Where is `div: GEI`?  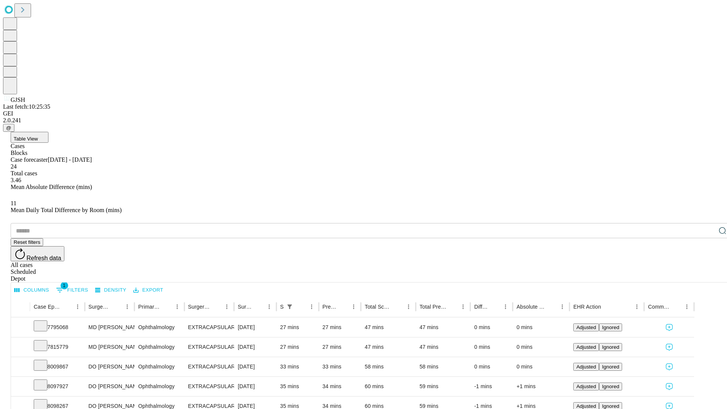 div: GEI is located at coordinates (363, 114).